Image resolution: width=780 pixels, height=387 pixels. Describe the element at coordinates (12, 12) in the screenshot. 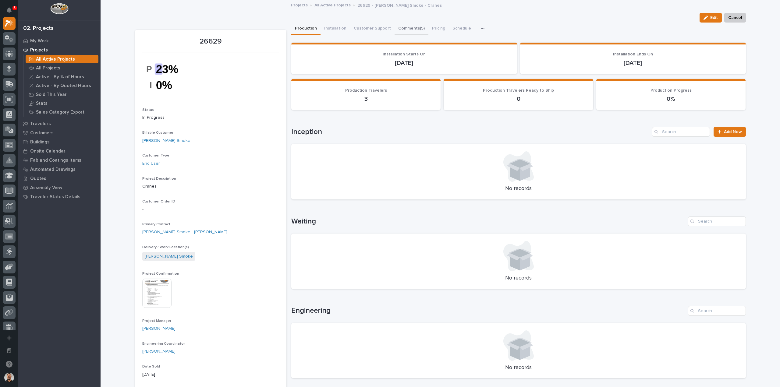

I see `img: Stacker` at that location.